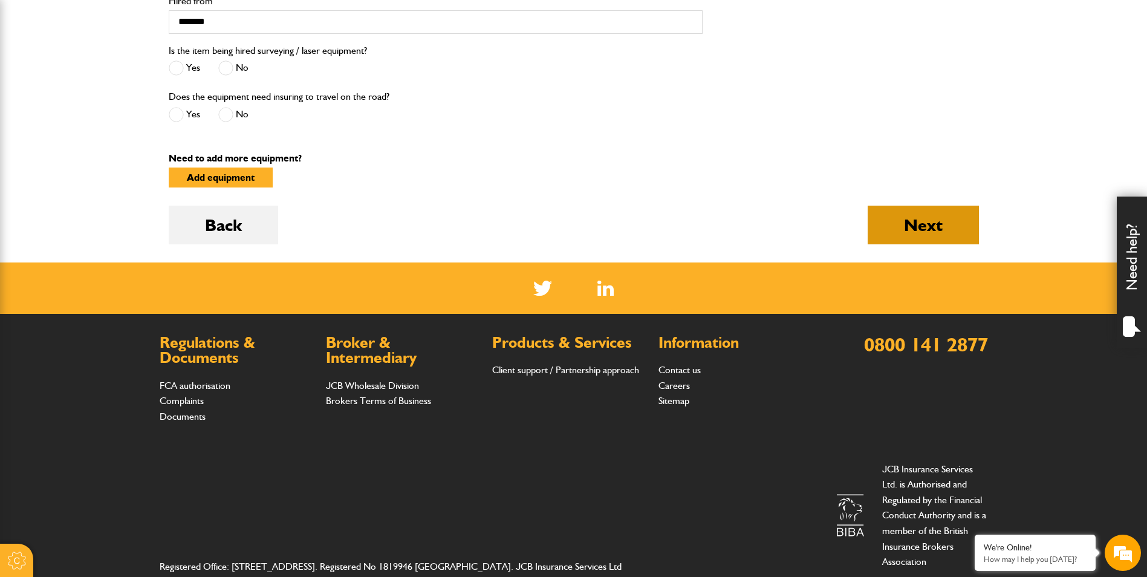  What do you see at coordinates (221, 177) in the screenshot?
I see `button: Add equipment` at bounding box center [221, 177].